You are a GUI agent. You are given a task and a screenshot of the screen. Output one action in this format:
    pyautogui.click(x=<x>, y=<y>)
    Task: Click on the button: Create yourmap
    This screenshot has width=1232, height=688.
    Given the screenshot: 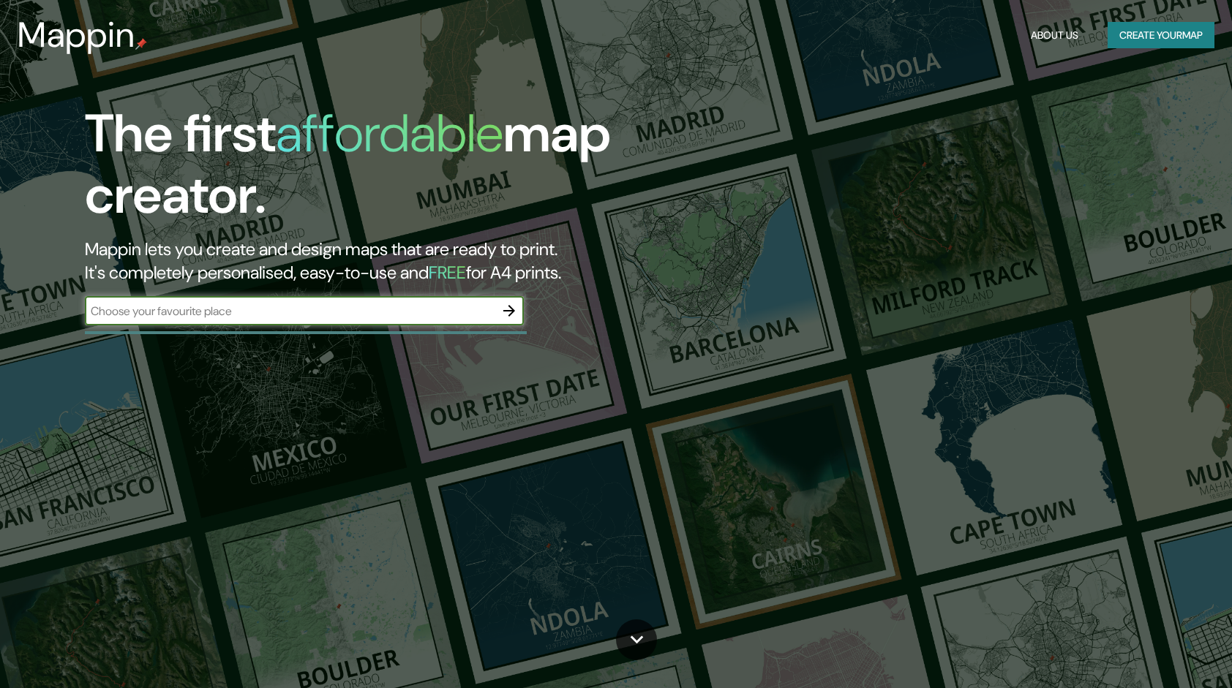 What is the action you would take?
    pyautogui.click(x=1161, y=35)
    